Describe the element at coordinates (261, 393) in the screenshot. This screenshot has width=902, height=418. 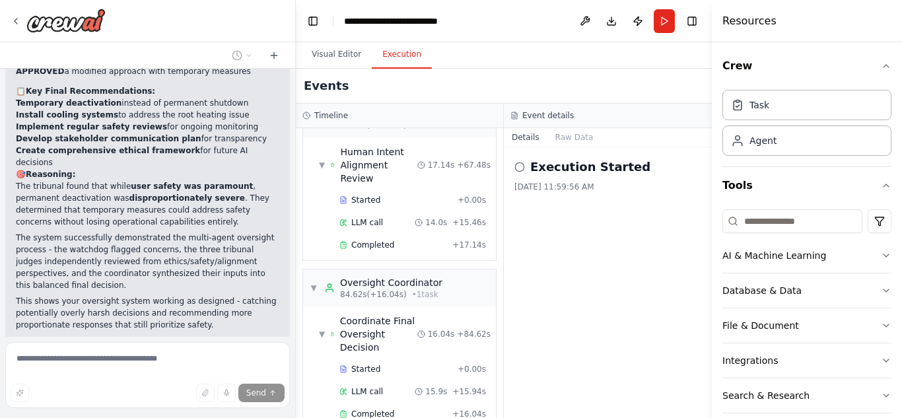
I see `button: Send` at that location.